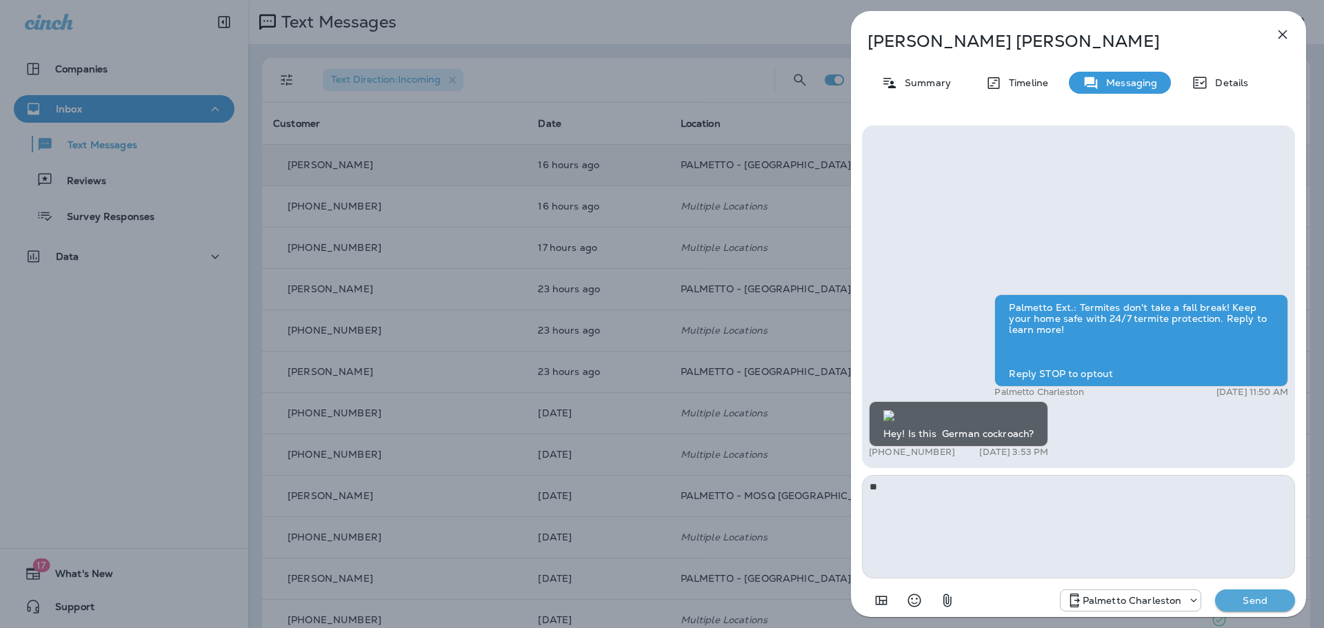 The image size is (1324, 628). I want to click on p: Summary, so click(924, 83).